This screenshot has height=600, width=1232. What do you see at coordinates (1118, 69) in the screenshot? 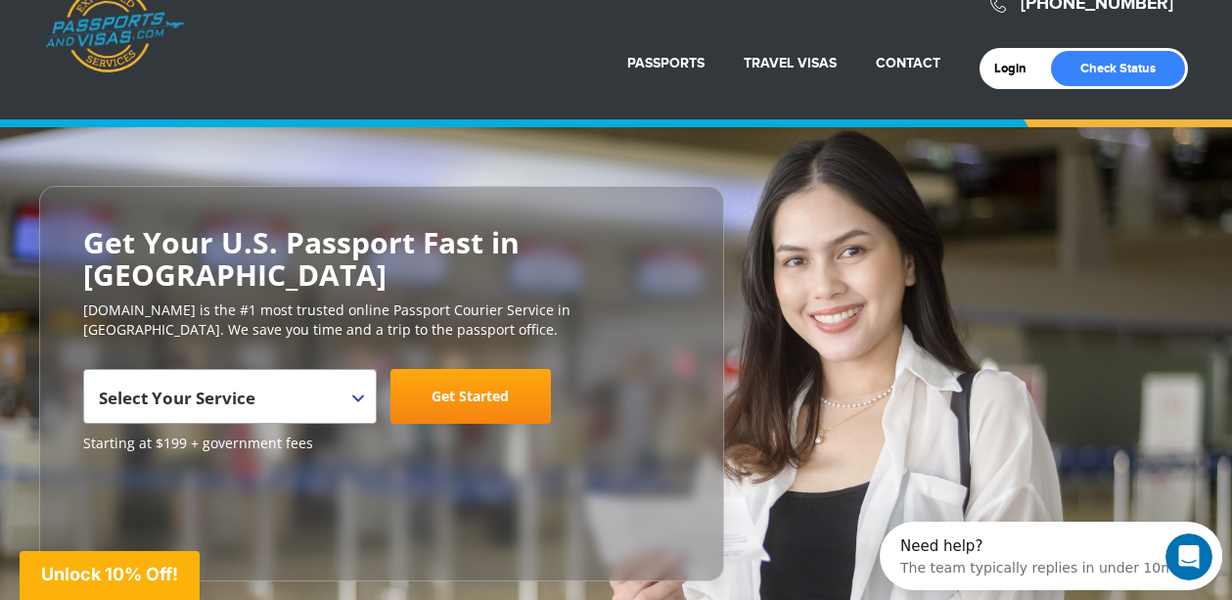
I see `a: Check Status` at bounding box center [1118, 69].